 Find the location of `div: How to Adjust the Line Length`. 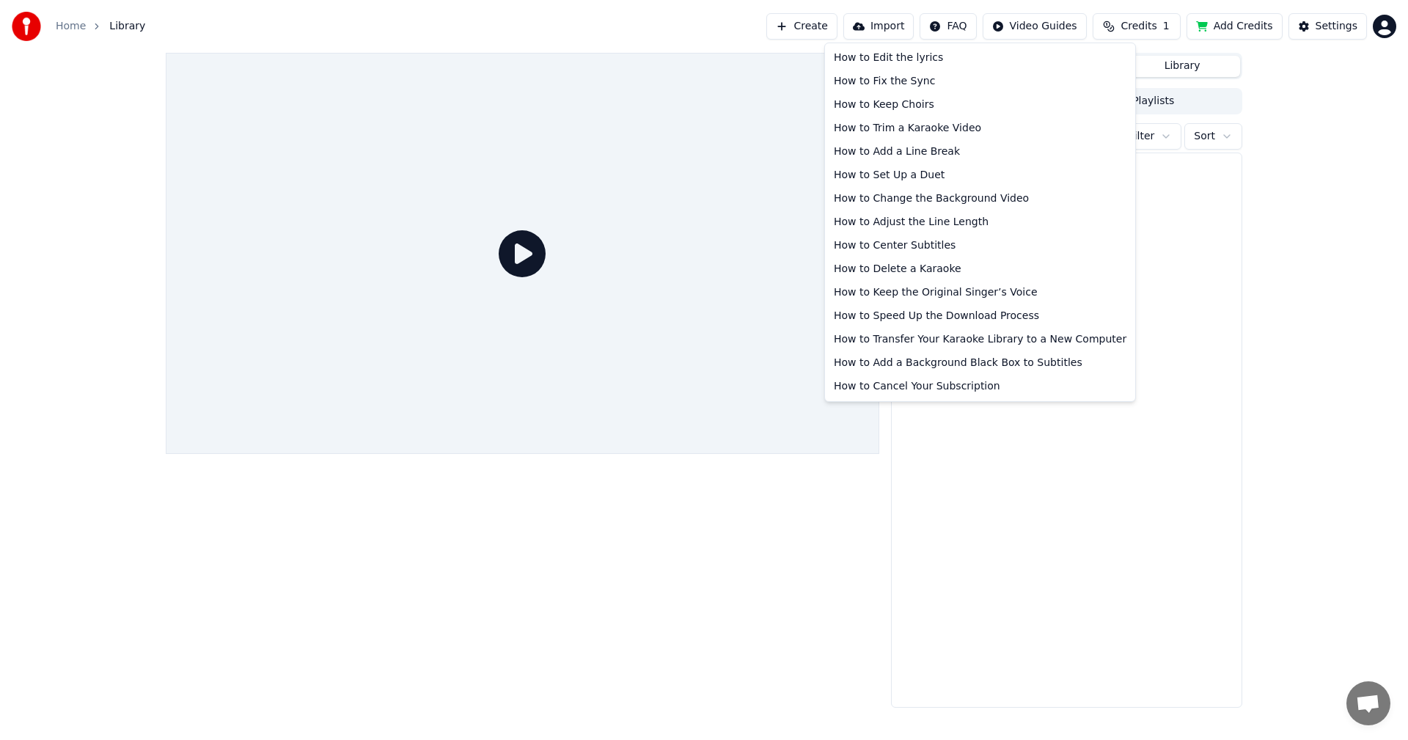

div: How to Adjust the Line Length is located at coordinates (980, 222).